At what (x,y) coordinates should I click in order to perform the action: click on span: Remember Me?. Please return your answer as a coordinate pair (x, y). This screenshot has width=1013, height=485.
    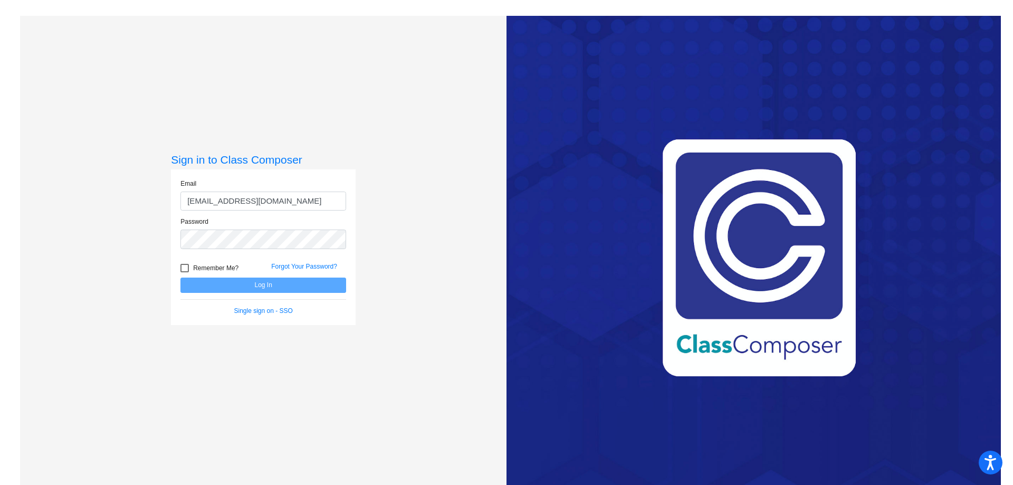
    Looking at the image, I should click on (216, 268).